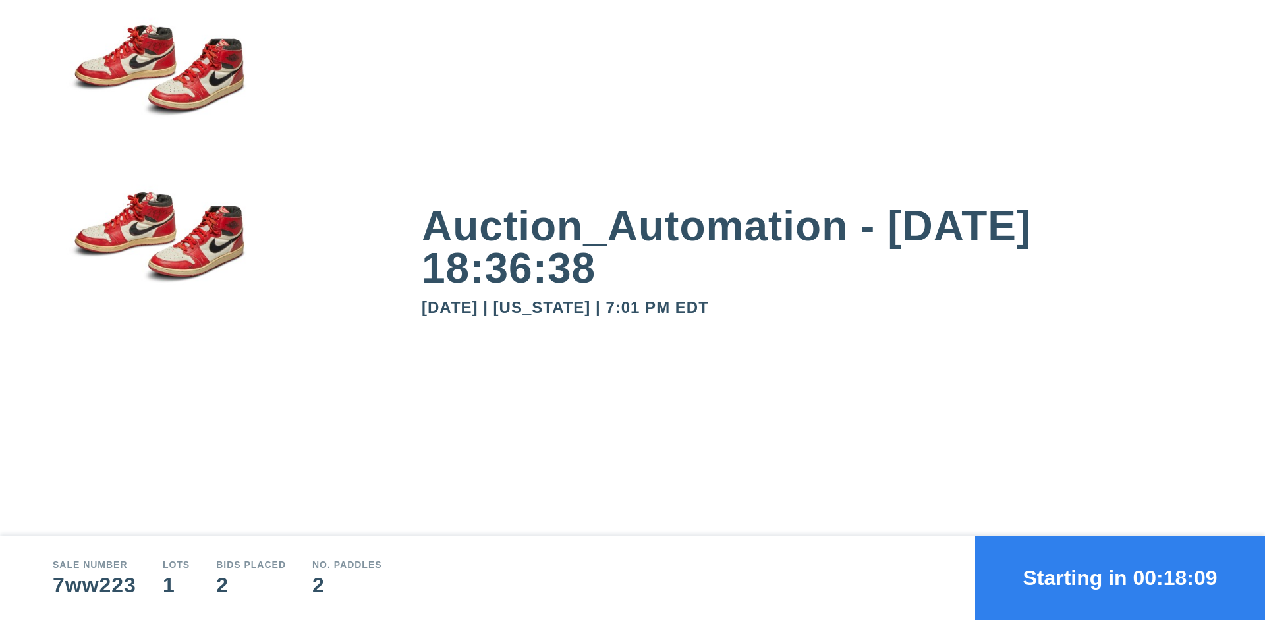  I want to click on div: 1, so click(176, 585).